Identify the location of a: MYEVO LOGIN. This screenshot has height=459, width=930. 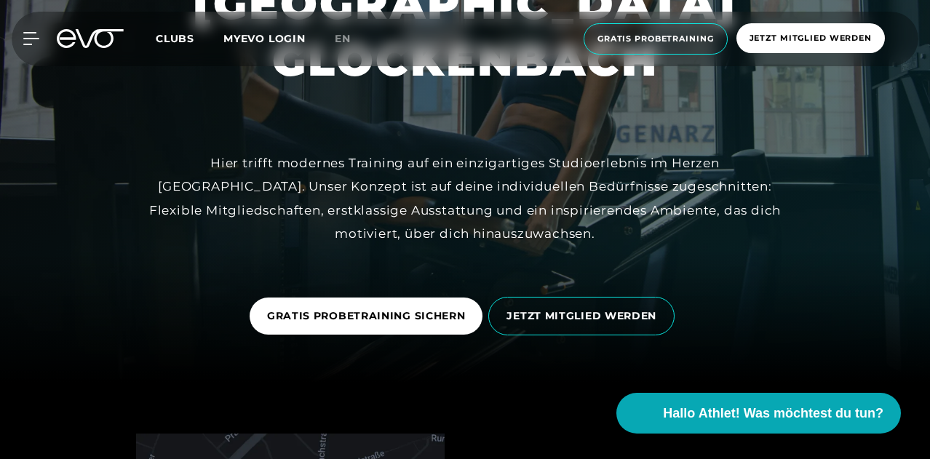
(264, 39).